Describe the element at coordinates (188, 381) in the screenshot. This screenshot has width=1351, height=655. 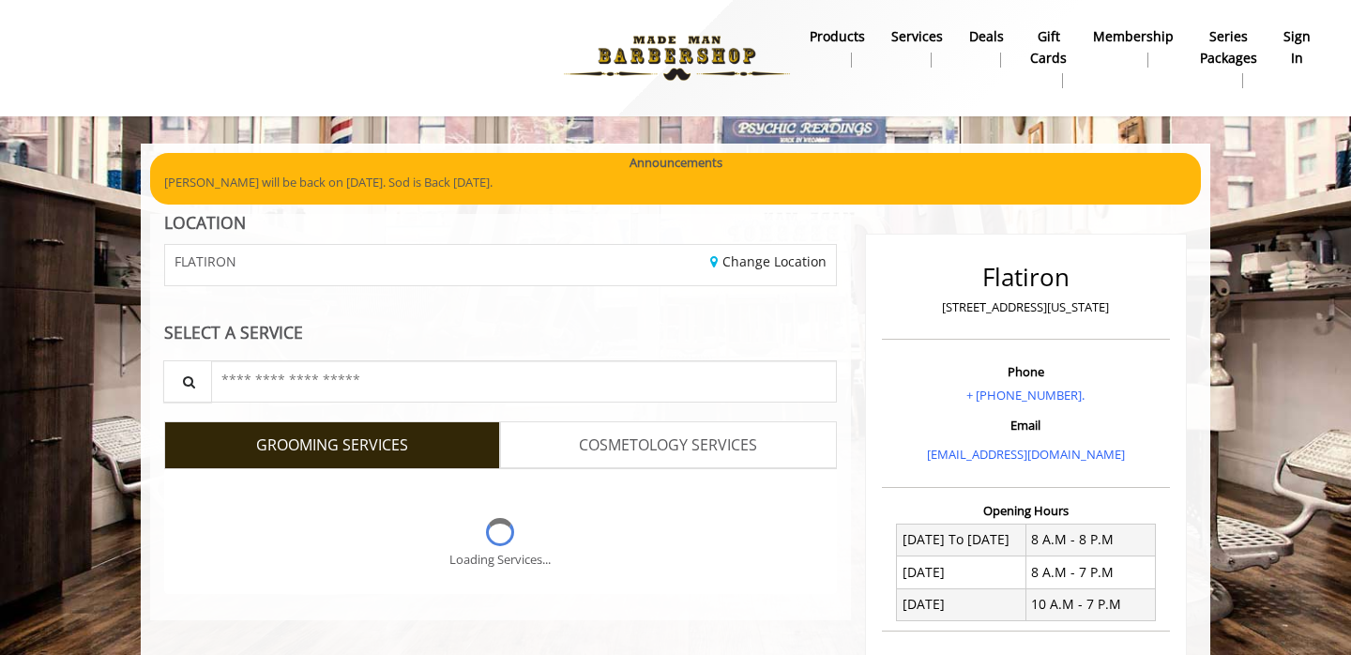
I see `button: Service Search` at that location.